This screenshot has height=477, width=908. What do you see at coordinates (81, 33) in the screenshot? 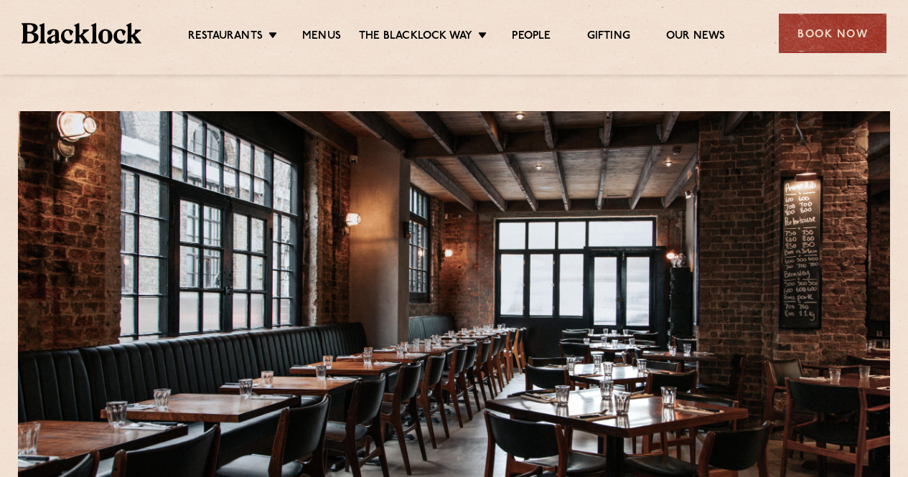
I see `img: BL_Textured_Logo-footer-cropped.svg` at bounding box center [81, 33].